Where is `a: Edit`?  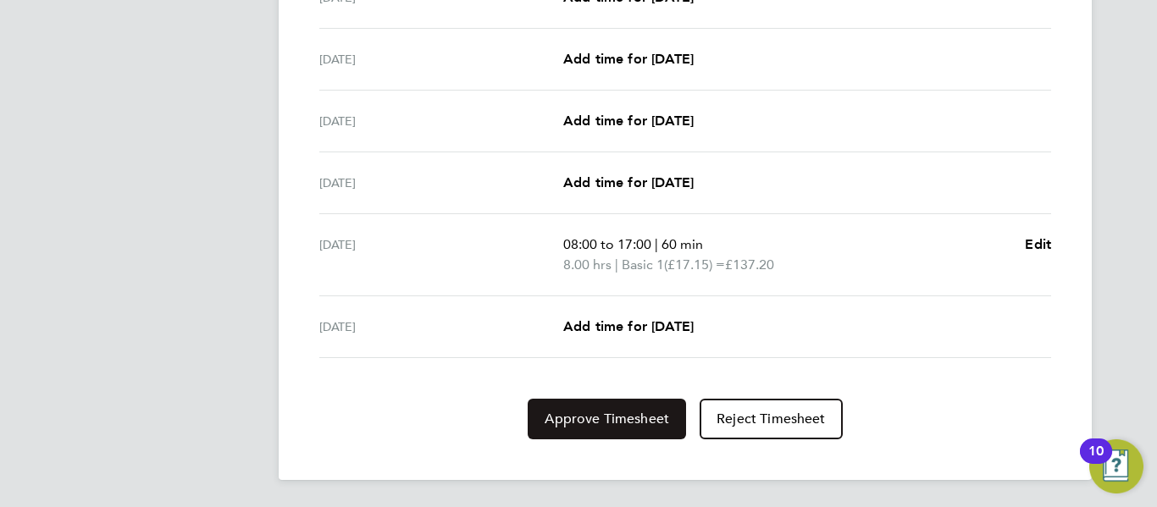 a: Edit is located at coordinates (1038, 245).